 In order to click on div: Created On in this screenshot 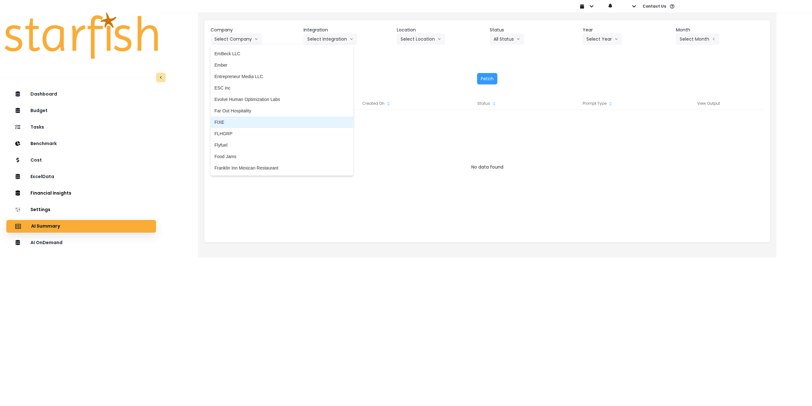, I will do `click(377, 103)`.